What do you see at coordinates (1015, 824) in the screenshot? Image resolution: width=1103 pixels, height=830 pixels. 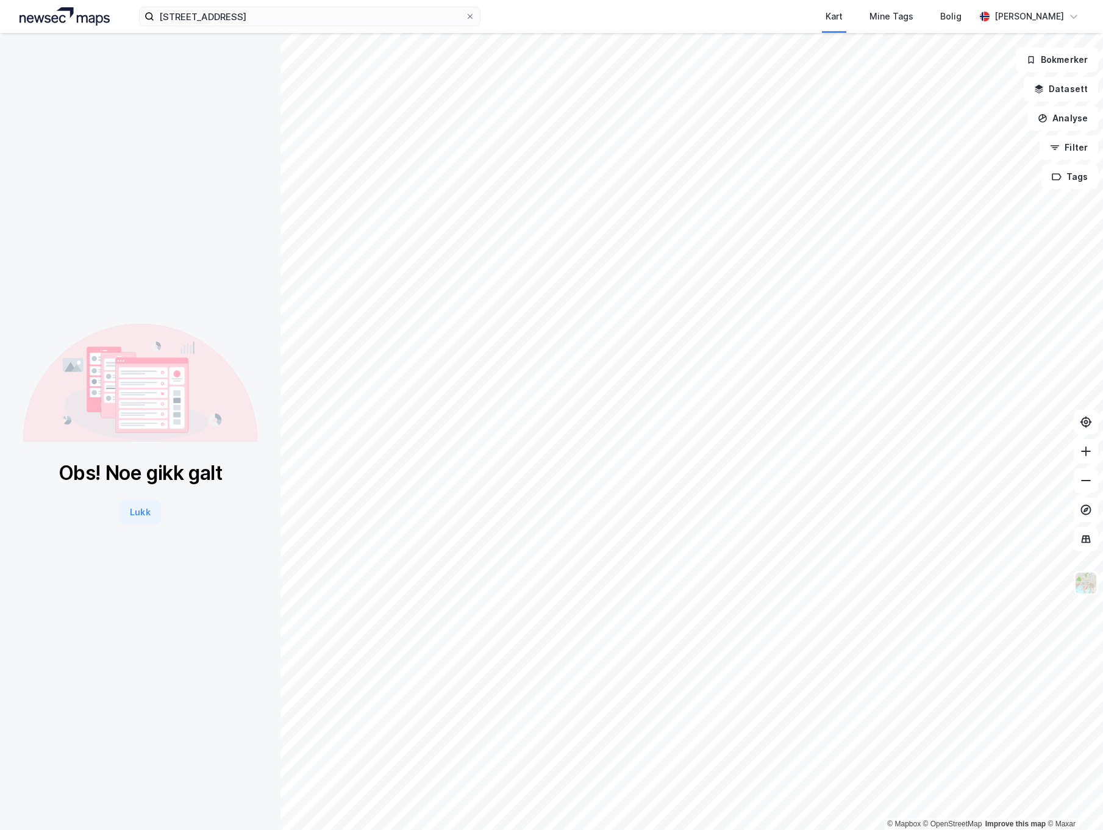 I see `a: Improve this map` at bounding box center [1015, 824].